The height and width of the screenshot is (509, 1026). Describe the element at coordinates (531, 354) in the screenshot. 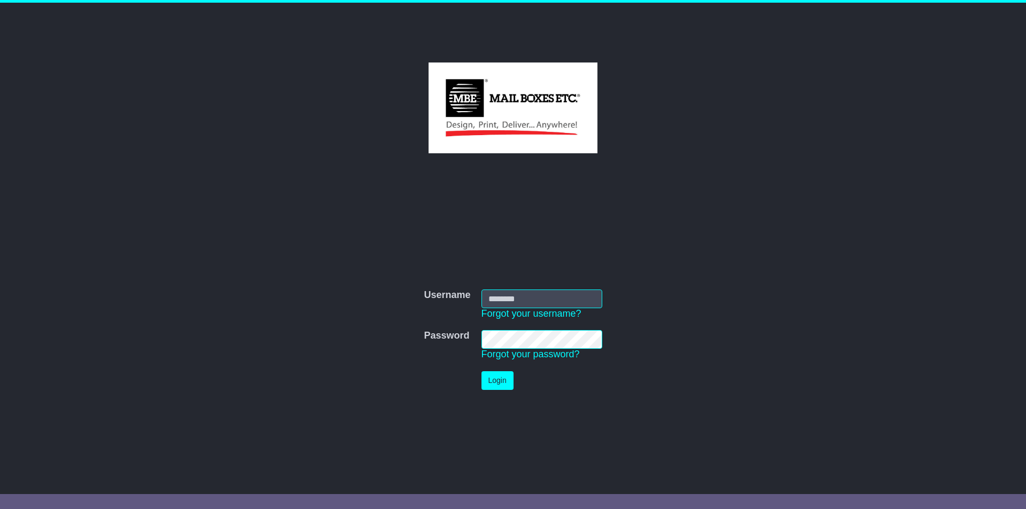

I see `a: Forgot your password?` at that location.